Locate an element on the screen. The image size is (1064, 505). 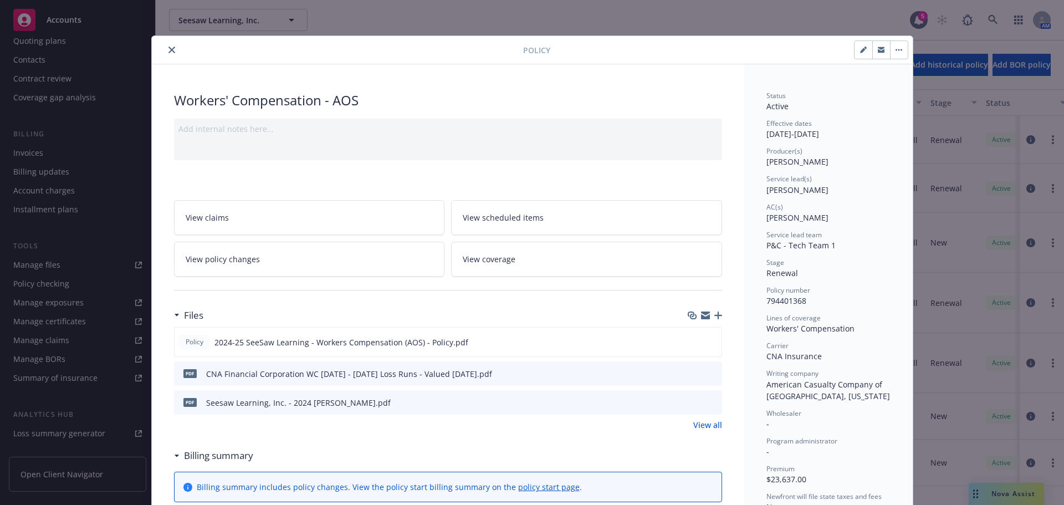
span: CNA Insurance is located at coordinates (794, 356).